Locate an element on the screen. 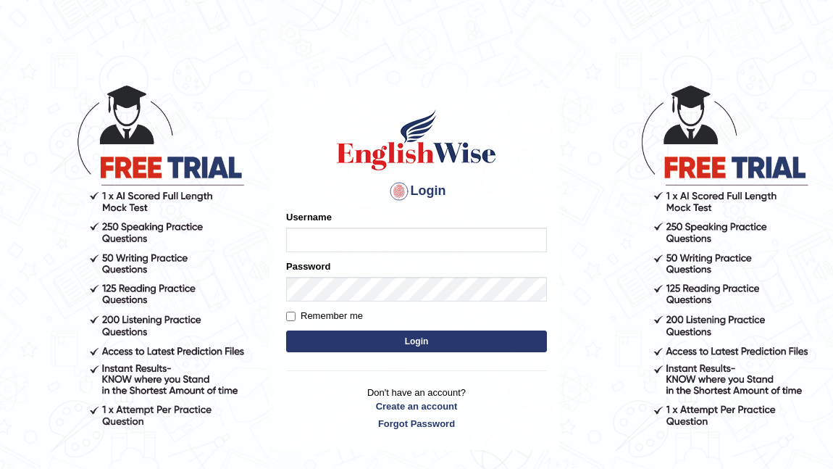  a: Forgot Password is located at coordinates (416, 423).